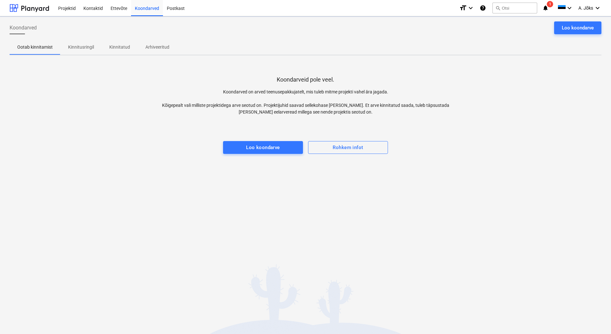  What do you see at coordinates (306, 102) in the screenshot?
I see `p: Koondarved on arved teenusepakkujatelt, mis tuleb mitme projekti vahel ära jagada. Kõigepealt val...` at bounding box center [306, 102].